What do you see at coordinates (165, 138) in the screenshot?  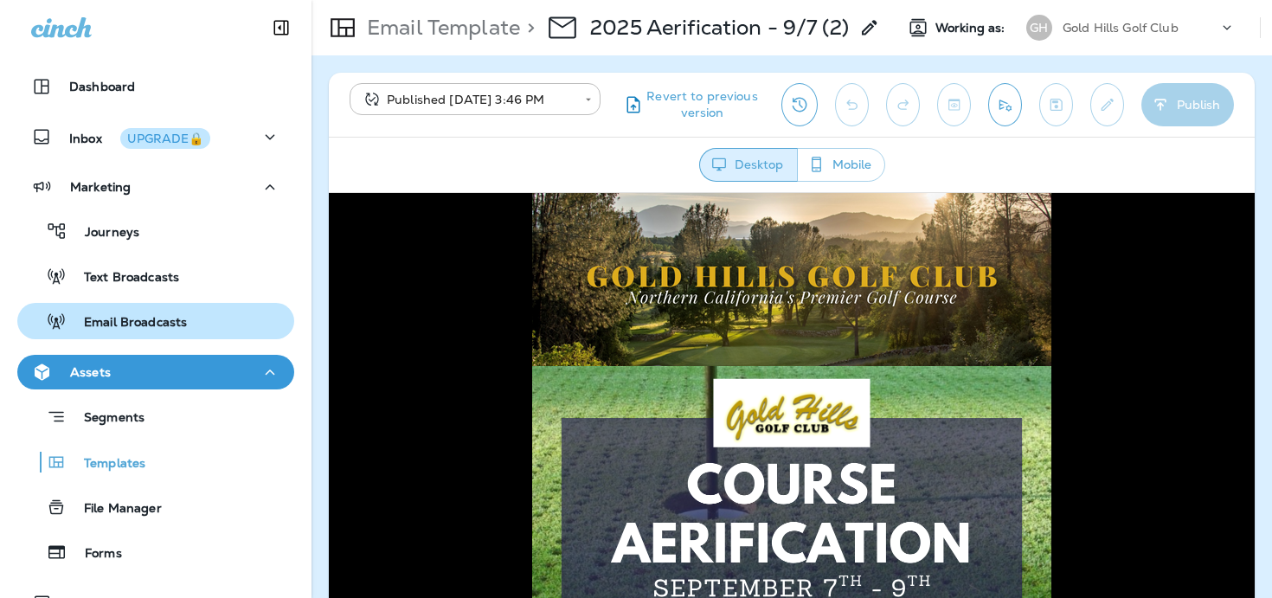 I see `div: UPGRADE🔒` at bounding box center [165, 138].